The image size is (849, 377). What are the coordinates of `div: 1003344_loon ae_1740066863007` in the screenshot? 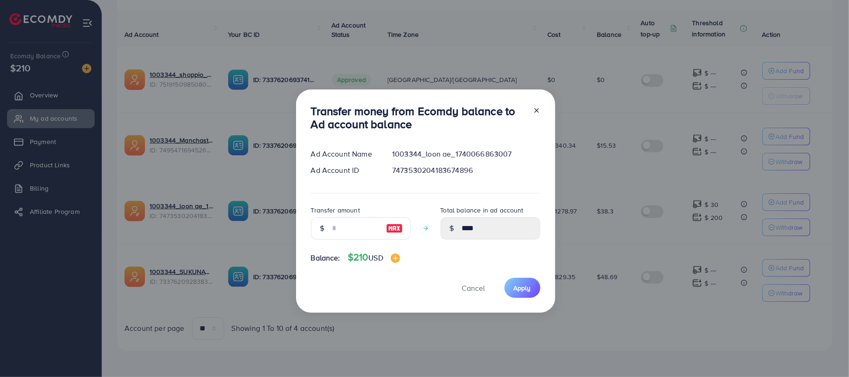 It's located at (466, 154).